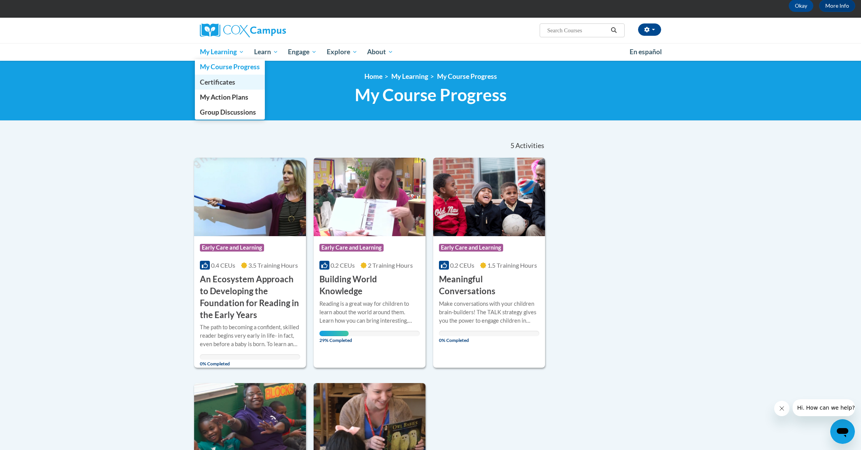 The width and height of the screenshot is (861, 450). I want to click on span: Hi. How can we help?, so click(33, 8).